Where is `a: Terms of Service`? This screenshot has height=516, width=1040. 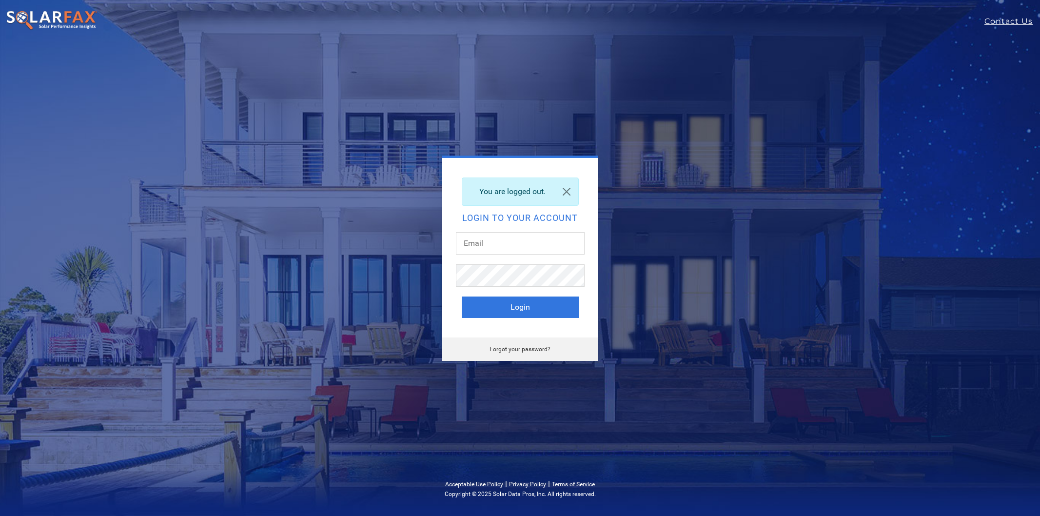 a: Terms of Service is located at coordinates (573, 484).